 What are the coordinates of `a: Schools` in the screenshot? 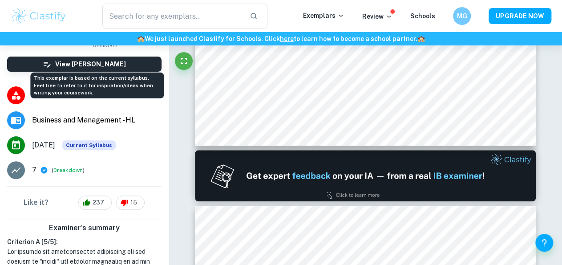 It's located at (423, 16).